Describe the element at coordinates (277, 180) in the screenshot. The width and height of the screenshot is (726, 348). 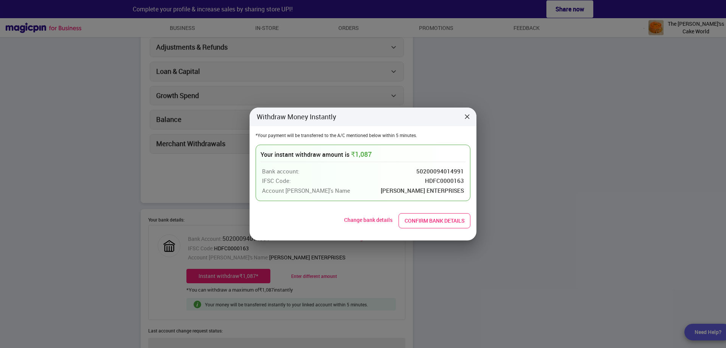
I see `div: IFSC Code:` at that location.